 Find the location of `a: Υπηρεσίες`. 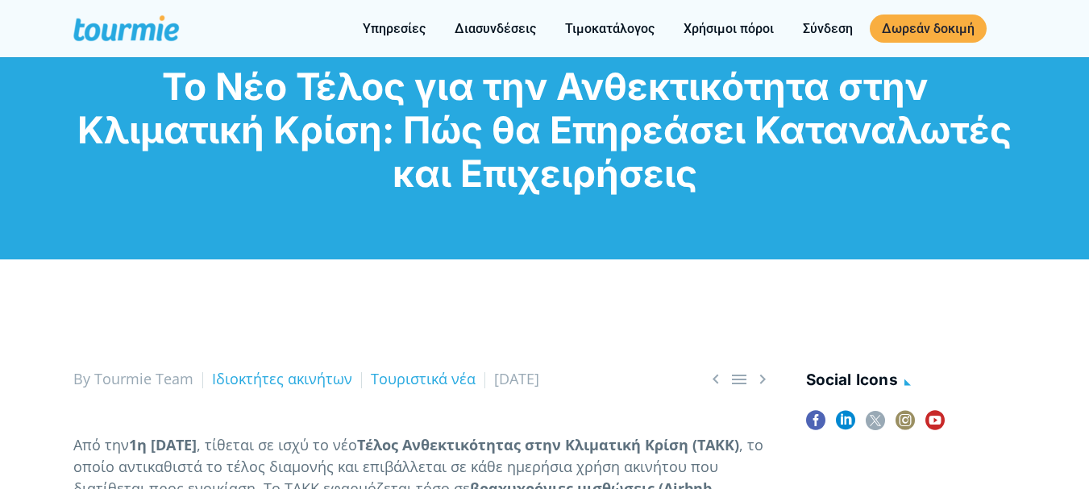

a: Υπηρεσίες is located at coordinates (394, 28).